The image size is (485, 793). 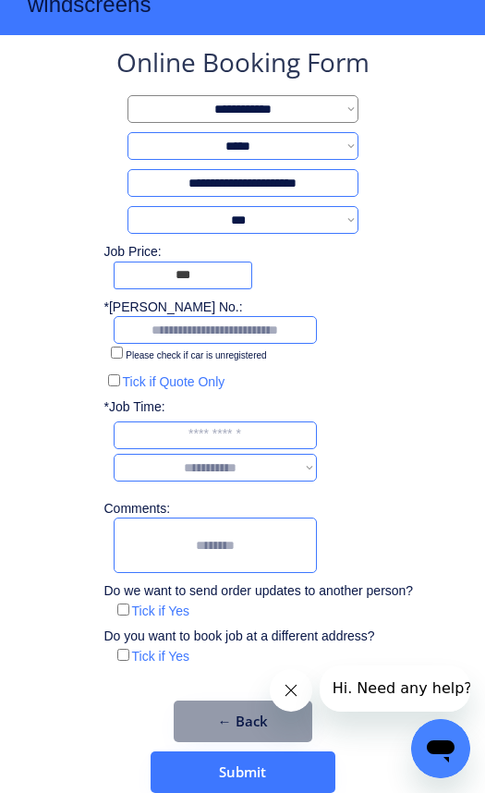 What do you see at coordinates (140, 408) in the screenshot?
I see `div: *Job Time:` at bounding box center [140, 408].